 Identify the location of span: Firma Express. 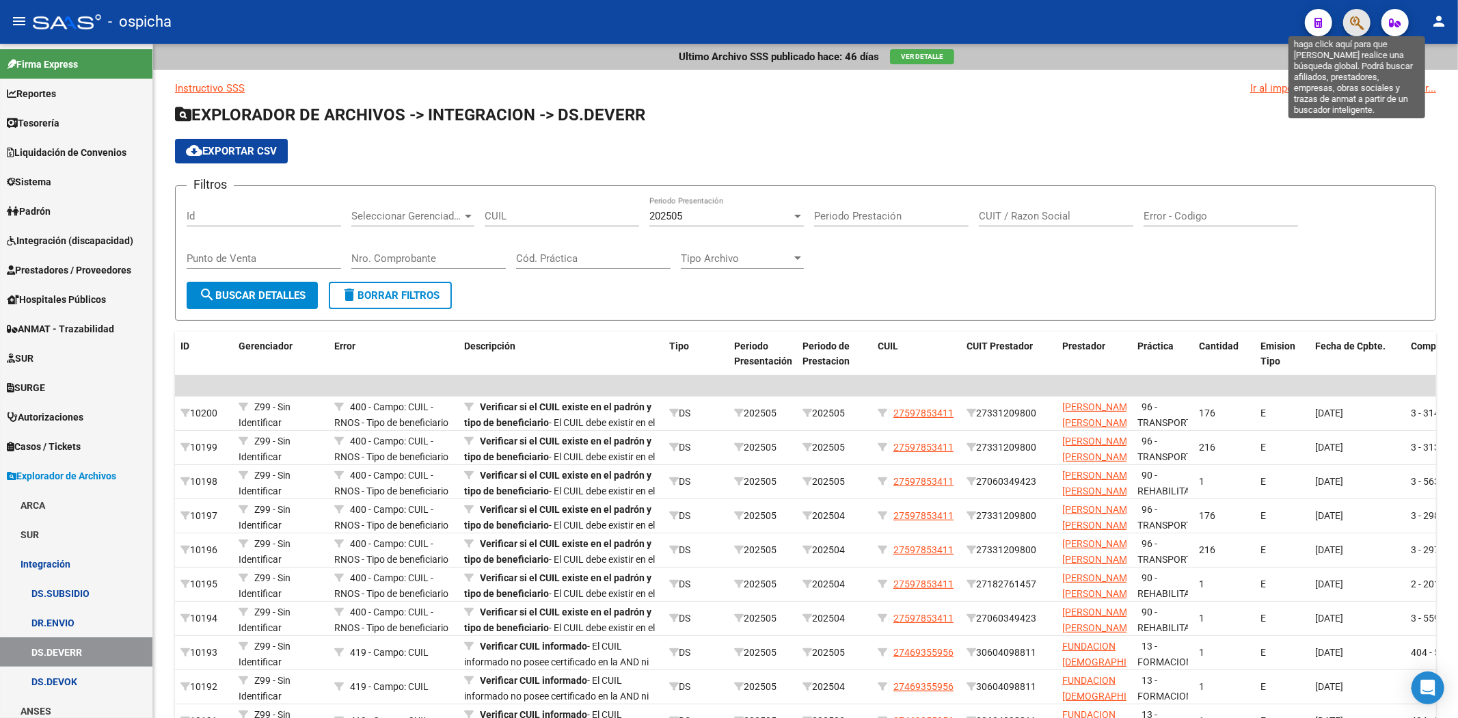
(42, 64).